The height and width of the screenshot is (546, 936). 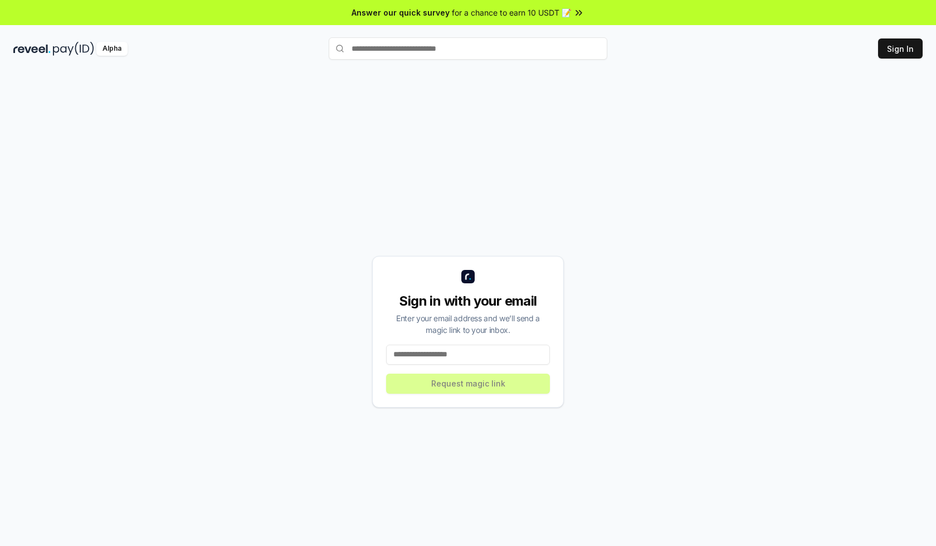 What do you see at coordinates (401, 12) in the screenshot?
I see `span: Answer our quick survey` at bounding box center [401, 12].